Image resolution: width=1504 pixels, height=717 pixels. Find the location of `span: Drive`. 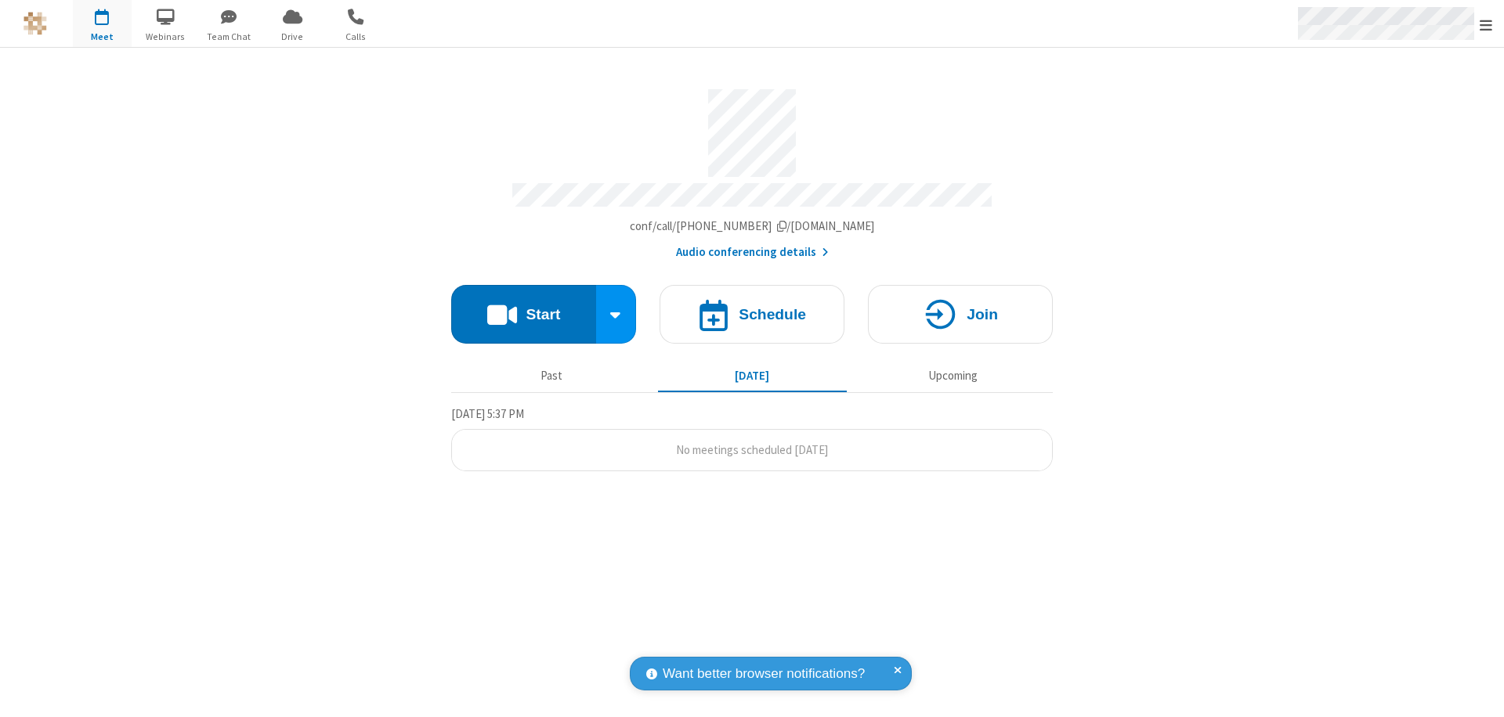

span: Drive is located at coordinates (292, 37).